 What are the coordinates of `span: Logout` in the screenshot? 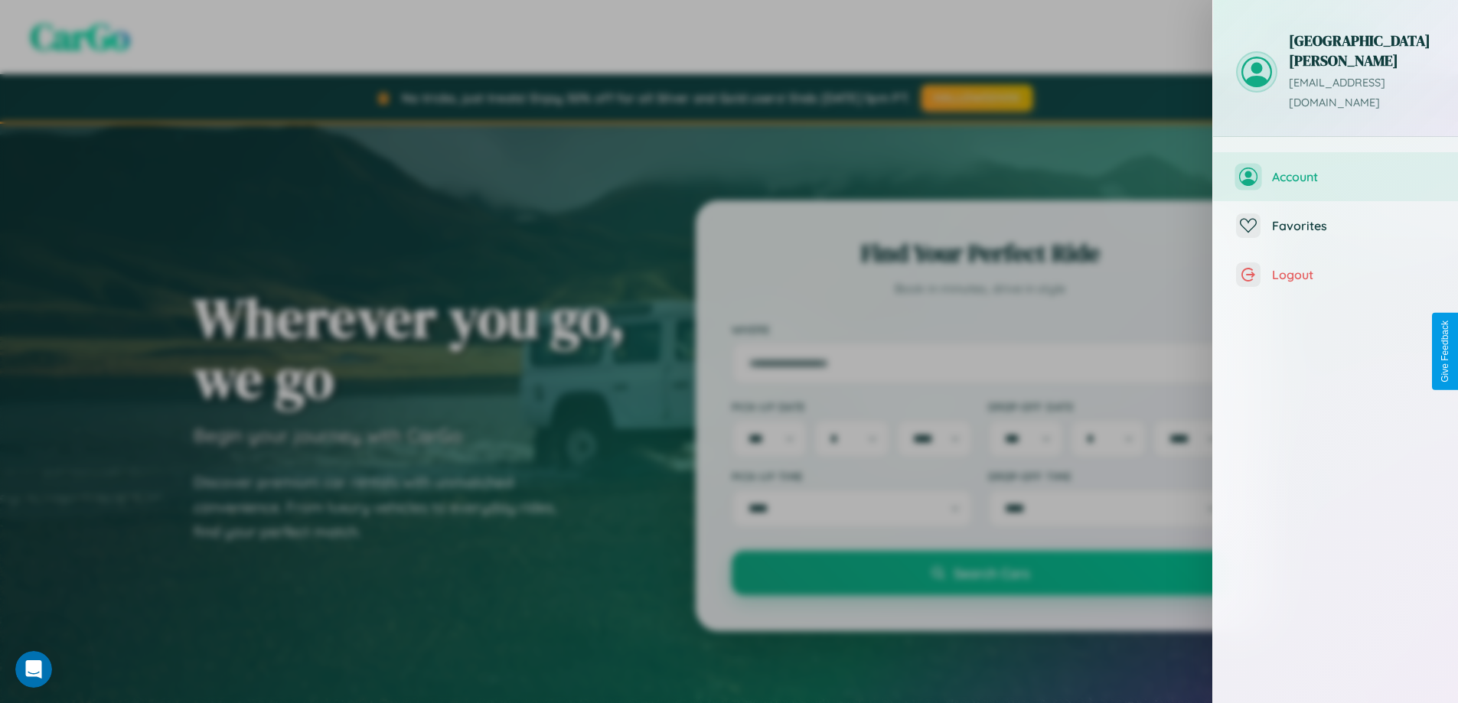 It's located at (1353, 275).